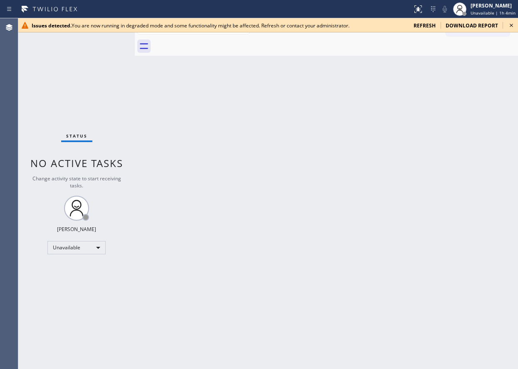 The width and height of the screenshot is (518, 369). What do you see at coordinates (77, 182) in the screenshot?
I see `span: Change activity state to start receiving tasks.` at bounding box center [77, 182].